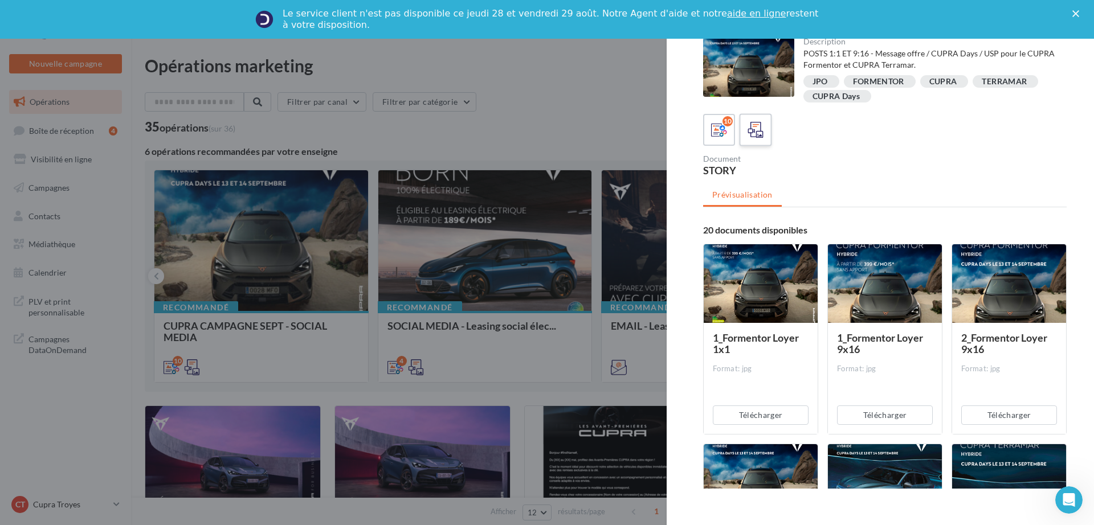 The width and height of the screenshot is (1094, 525). What do you see at coordinates (1078, 14) in the screenshot?
I see `div: Fermer` at bounding box center [1078, 14].